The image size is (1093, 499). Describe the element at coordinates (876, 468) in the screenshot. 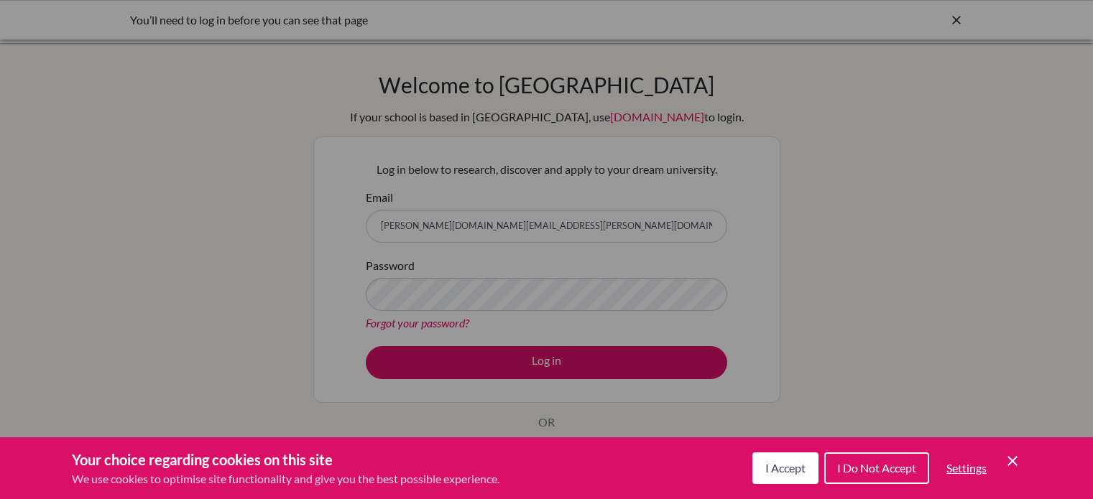

I see `span: I Do Not Accept` at that location.